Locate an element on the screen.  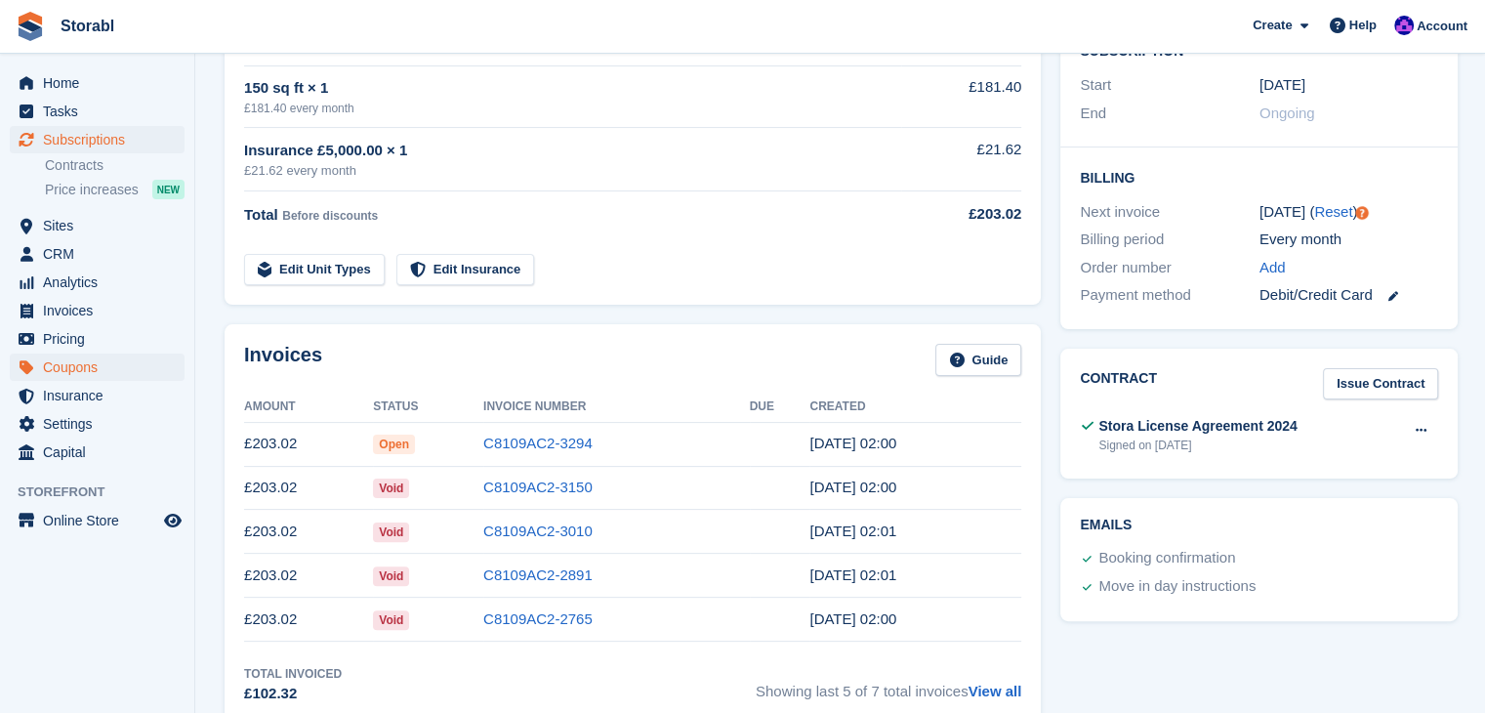
time: 2025-07-26 01:01:02 UTC is located at coordinates (852, 530).